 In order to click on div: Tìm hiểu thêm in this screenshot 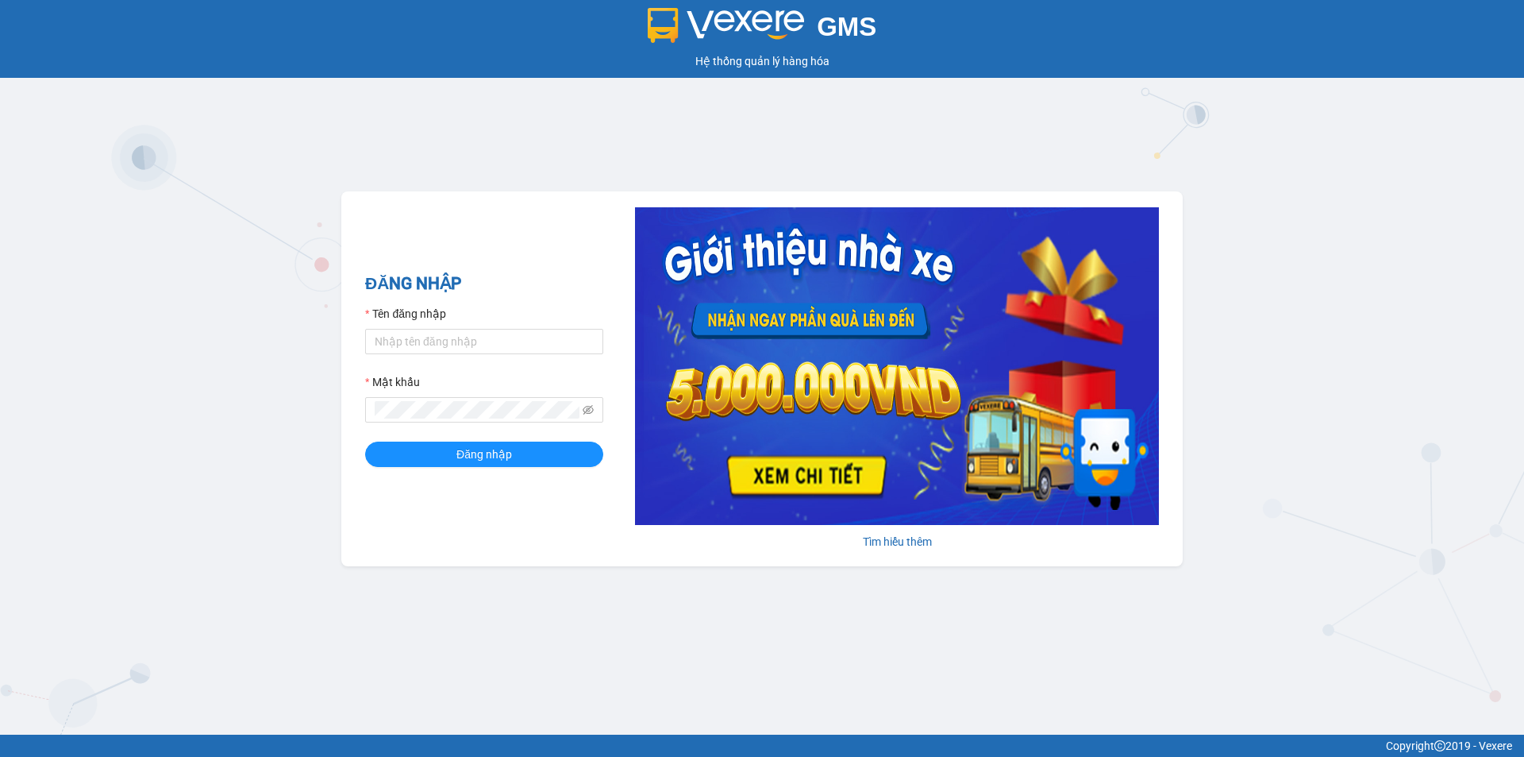, I will do `click(897, 541)`.